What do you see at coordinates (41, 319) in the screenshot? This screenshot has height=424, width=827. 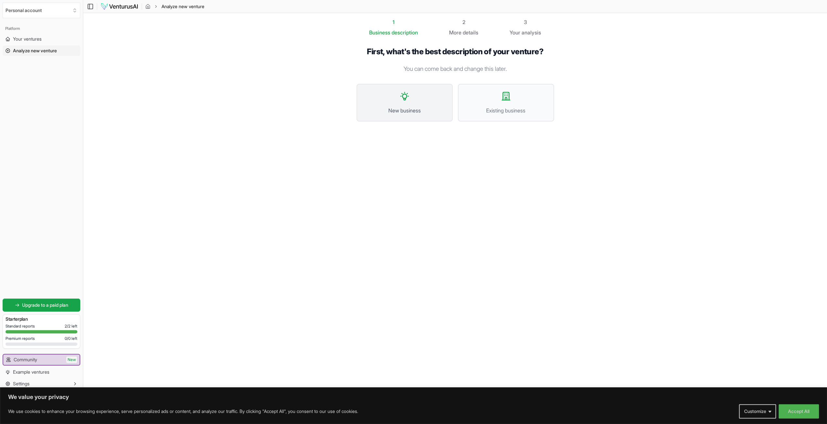 I see `h3: Starter plan` at bounding box center [41, 319].